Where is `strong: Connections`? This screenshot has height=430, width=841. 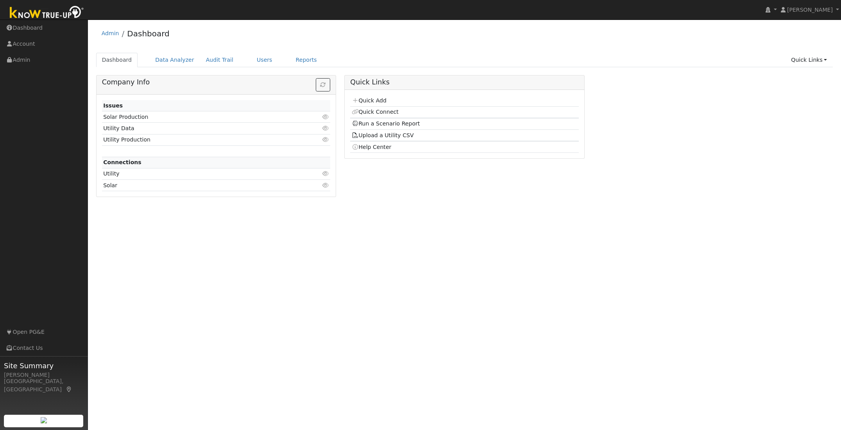
strong: Connections is located at coordinates (122, 162).